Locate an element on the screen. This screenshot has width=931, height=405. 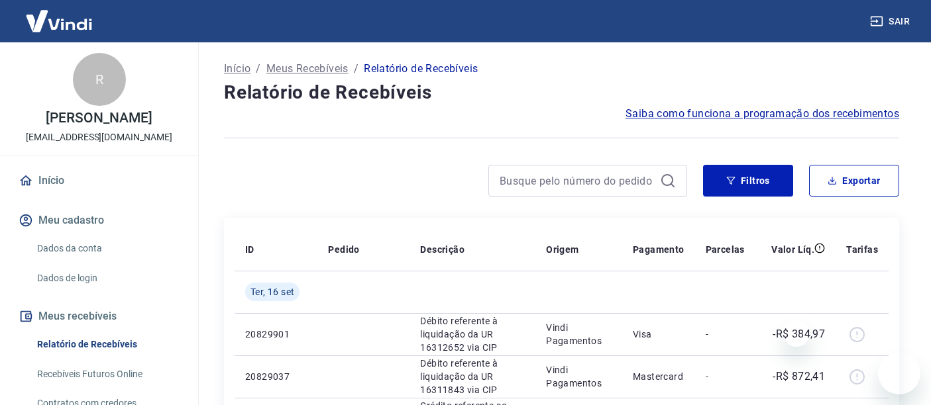
span: Saiba como funciona a programação dos recebimentos is located at coordinates (762, 114).